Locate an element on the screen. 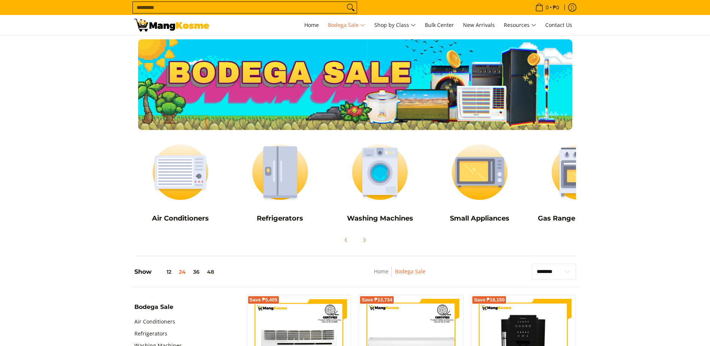 The width and height of the screenshot is (710, 346). button: Search is located at coordinates (351, 7).